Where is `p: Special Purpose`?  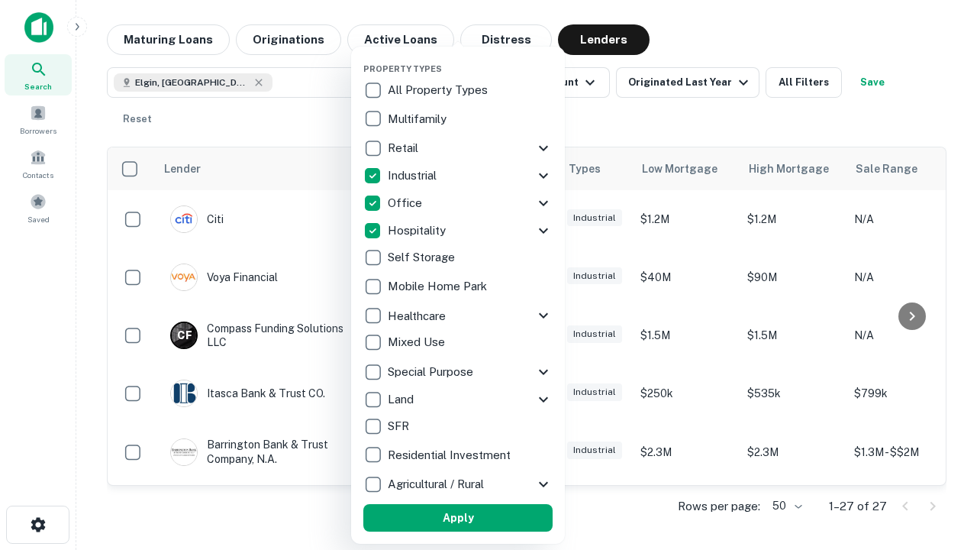 p: Special Purpose is located at coordinates (432, 372).